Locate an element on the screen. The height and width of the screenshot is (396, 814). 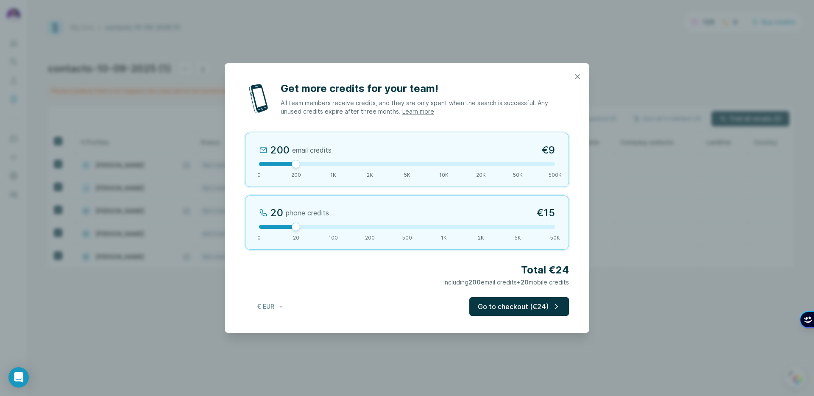
button: Go to checkout (€24) is located at coordinates (519, 306).